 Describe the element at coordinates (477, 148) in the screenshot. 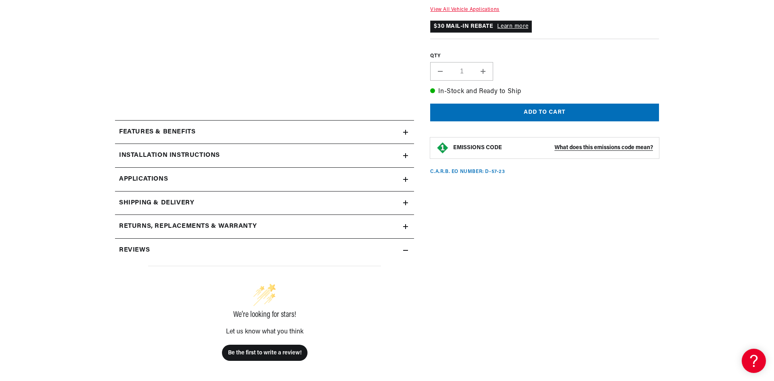

I see `strong: EMISSIONS CODE` at that location.